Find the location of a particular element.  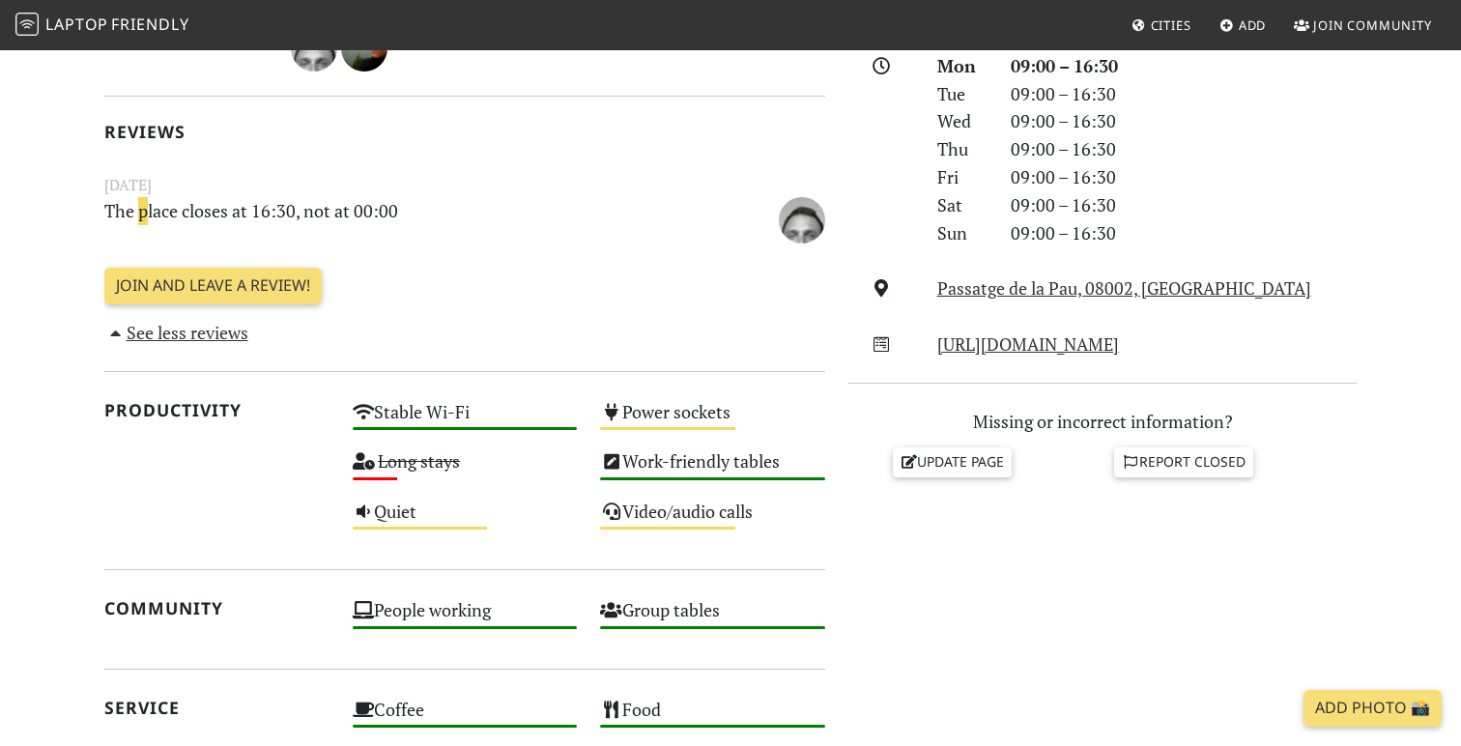

span: Tobias Jansson is located at coordinates (364, 46).